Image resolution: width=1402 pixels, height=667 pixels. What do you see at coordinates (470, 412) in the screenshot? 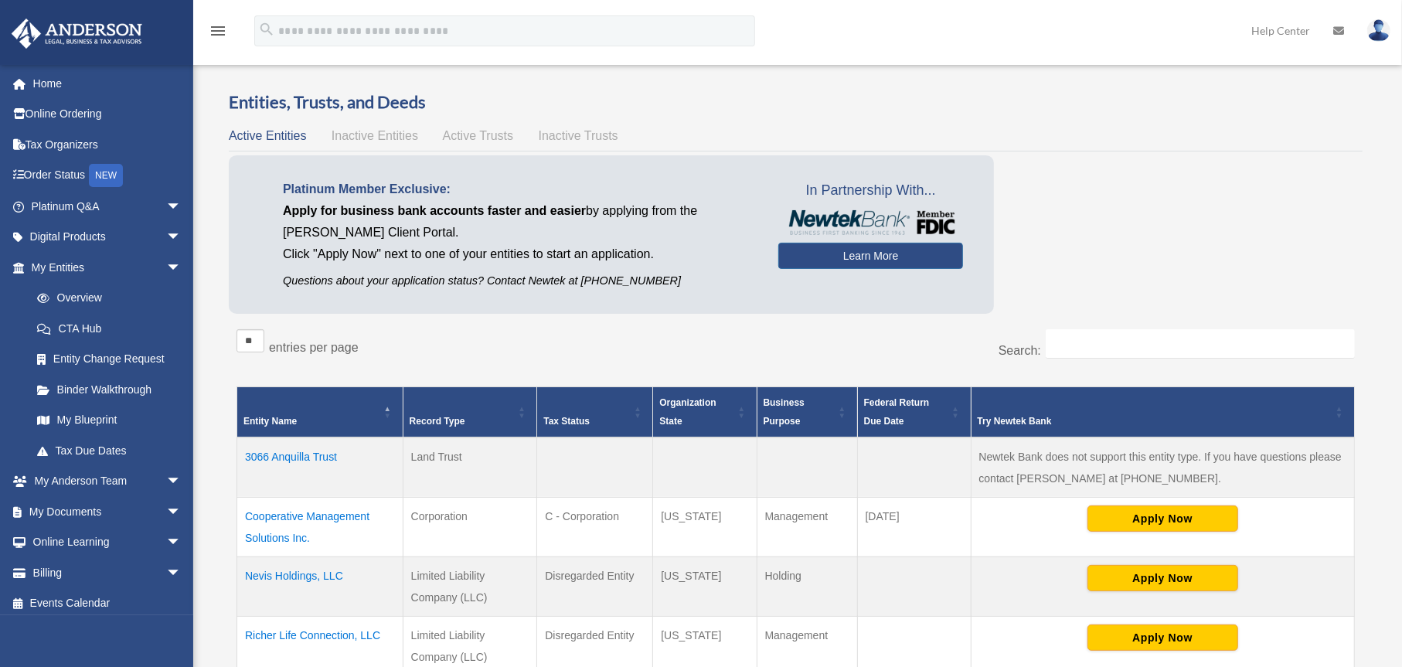
I see `th: Record Type: Activate to sort` at bounding box center [470, 412].